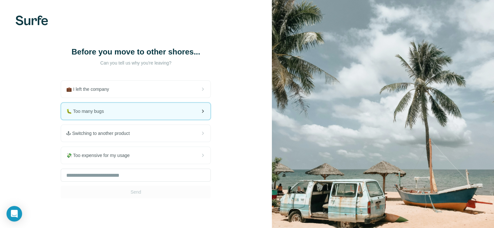 This screenshot has width=494, height=228. I want to click on span: 💼 I left the company, so click(90, 89).